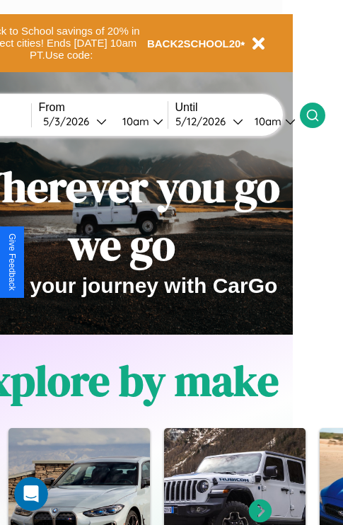 This screenshot has height=525, width=343. What do you see at coordinates (204, 121) in the screenshot?
I see `div: 5 / 12 / 2026` at bounding box center [204, 121].